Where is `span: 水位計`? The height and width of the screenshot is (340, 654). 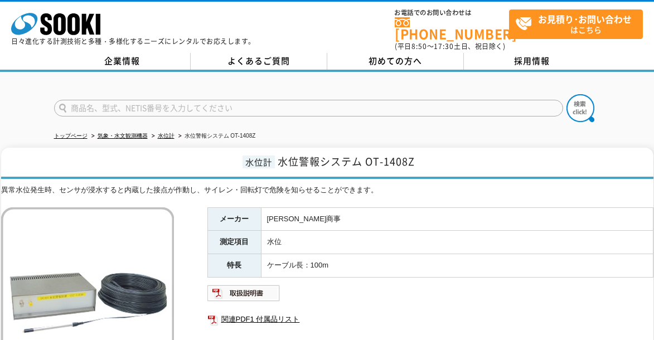
span: 水位計 is located at coordinates (259, 162).